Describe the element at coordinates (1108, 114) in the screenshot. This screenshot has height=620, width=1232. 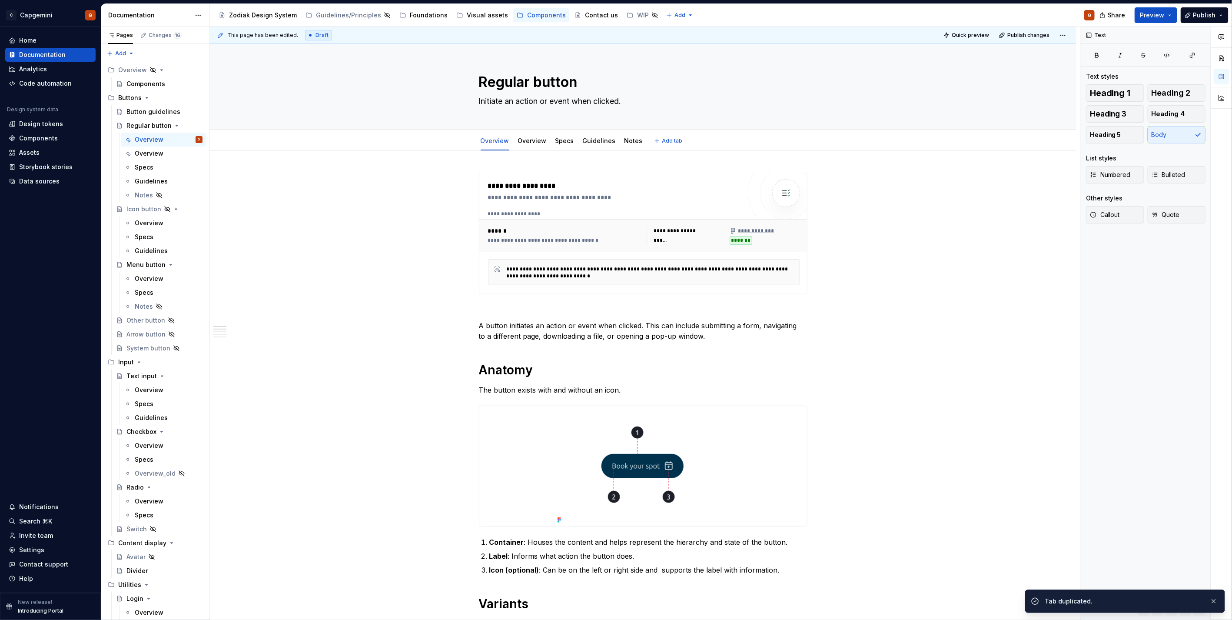
I see `span: Heading 3` at that location.